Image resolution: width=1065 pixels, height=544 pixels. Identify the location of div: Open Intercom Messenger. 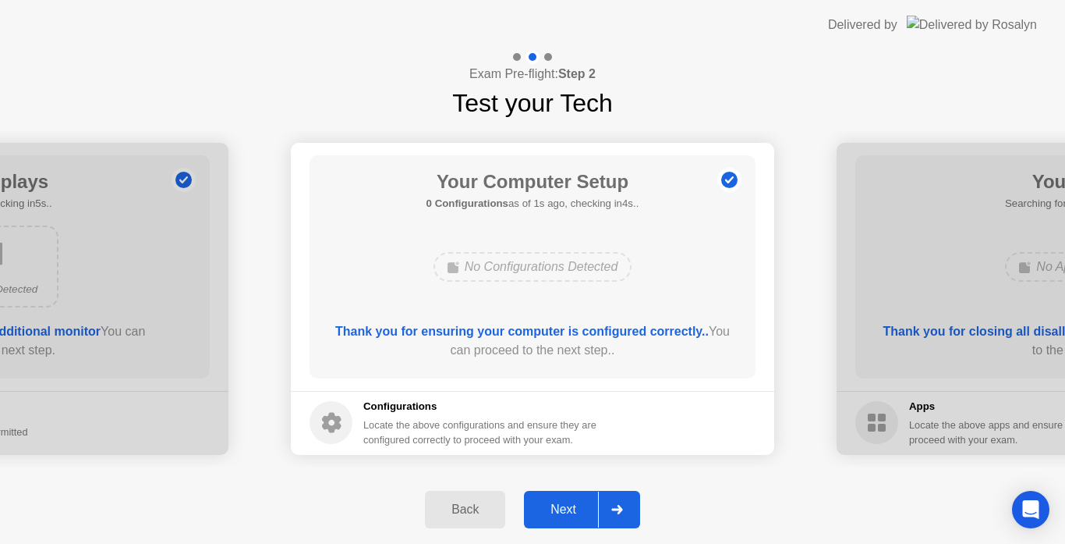
(1031, 509).